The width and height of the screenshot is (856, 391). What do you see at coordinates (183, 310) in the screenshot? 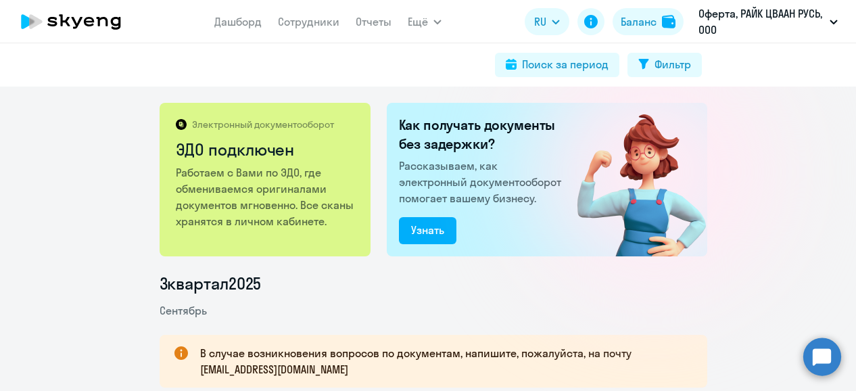
I see `span: Сентябрь` at bounding box center [183, 310].